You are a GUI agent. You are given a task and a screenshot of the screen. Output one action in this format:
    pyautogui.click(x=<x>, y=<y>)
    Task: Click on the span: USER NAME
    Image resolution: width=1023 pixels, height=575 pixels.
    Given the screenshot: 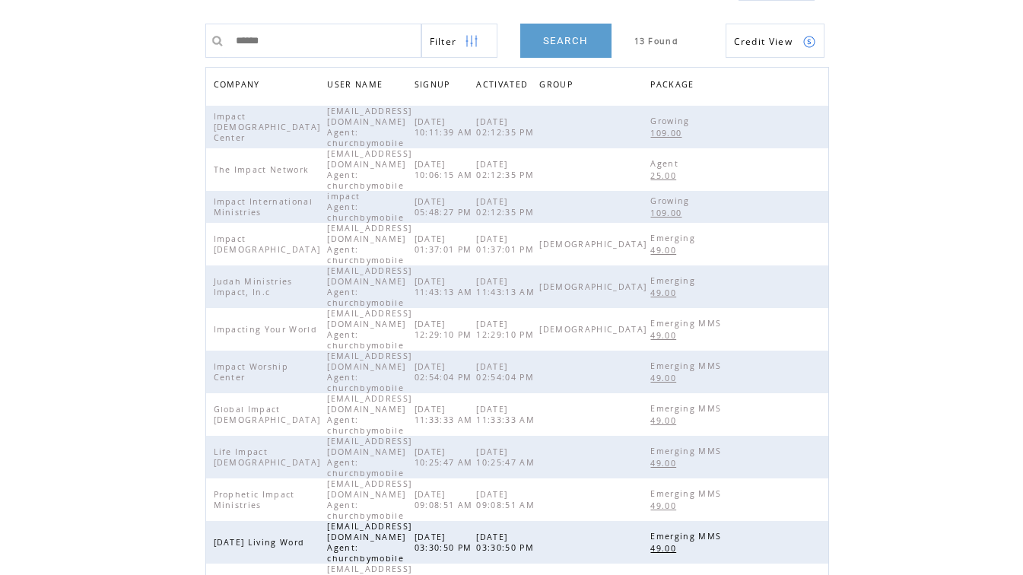 What is the action you would take?
    pyautogui.click(x=357, y=86)
    